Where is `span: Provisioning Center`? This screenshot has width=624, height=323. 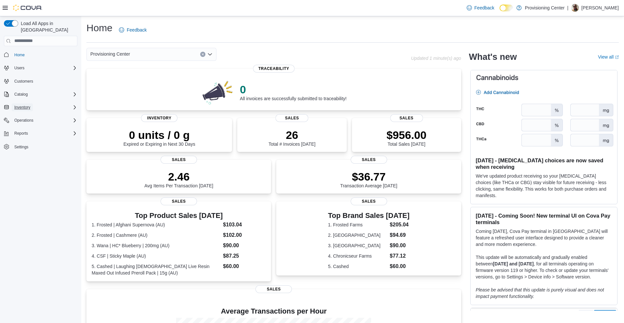 span: Provisioning Center is located at coordinates (110, 54).